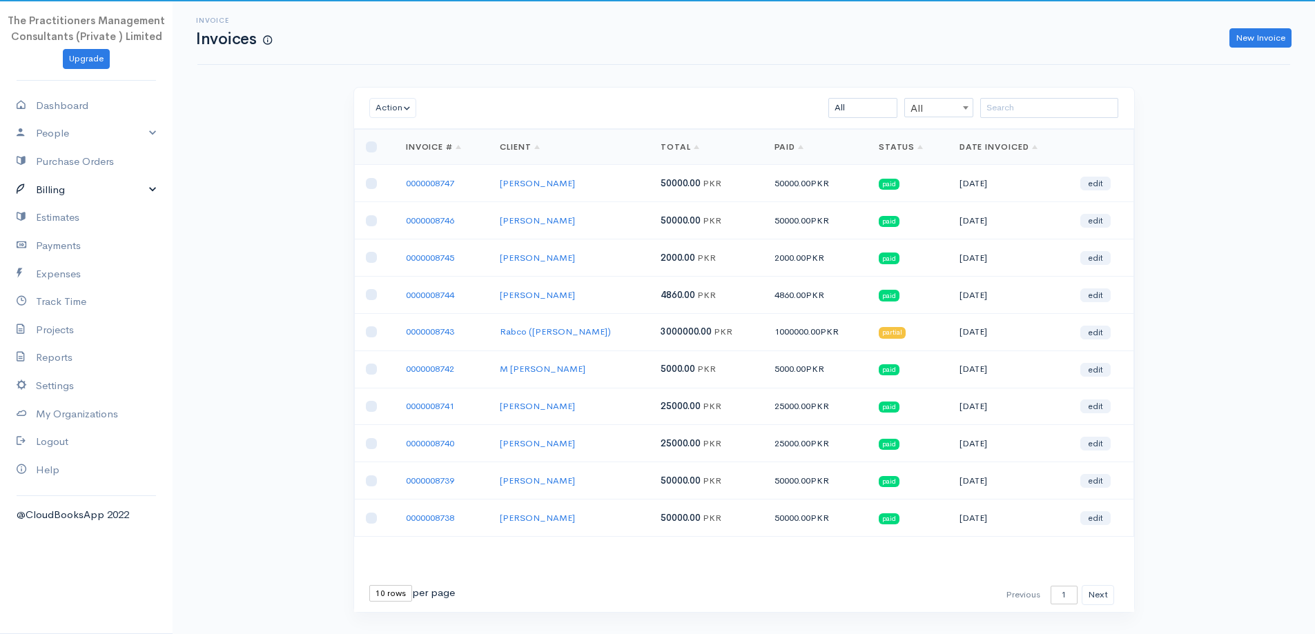  I want to click on a: Upgrade, so click(86, 59).